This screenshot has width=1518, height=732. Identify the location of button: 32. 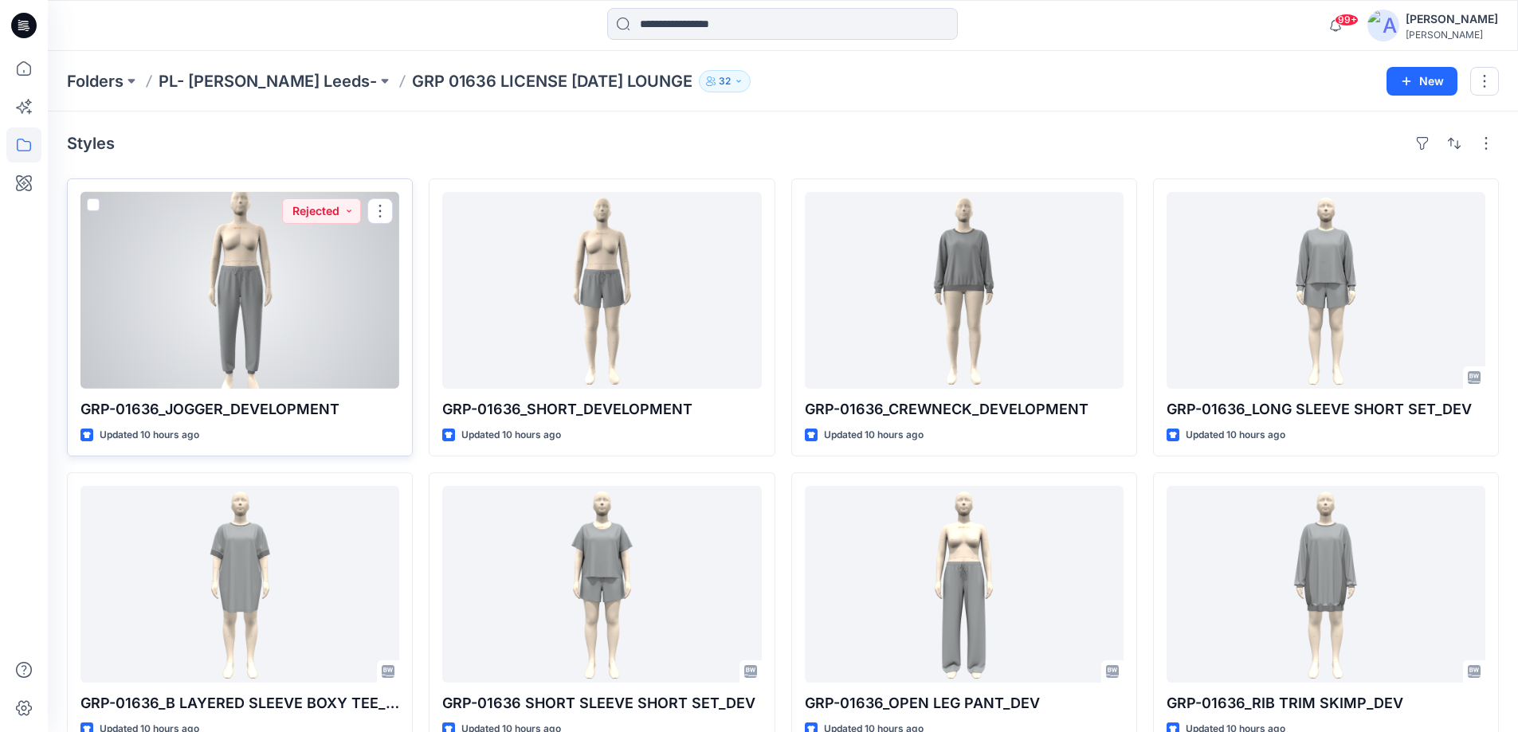
(724, 81).